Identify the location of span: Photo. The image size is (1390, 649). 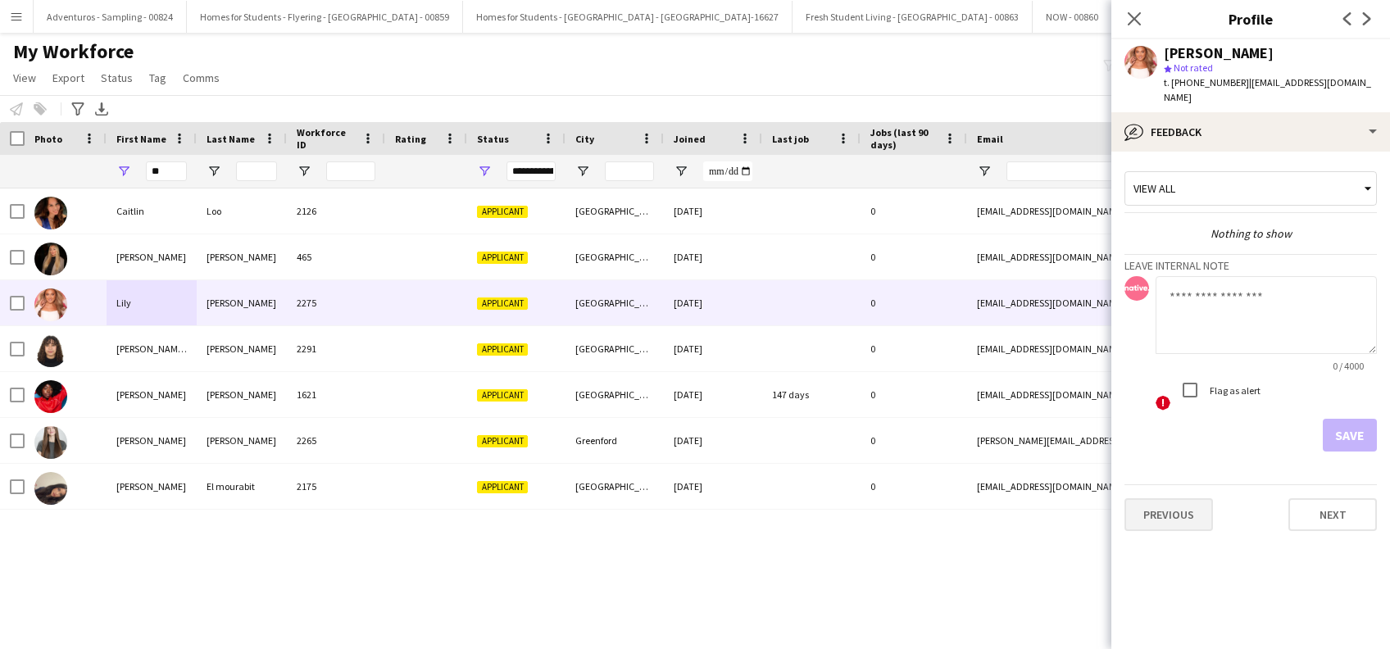
(48, 139).